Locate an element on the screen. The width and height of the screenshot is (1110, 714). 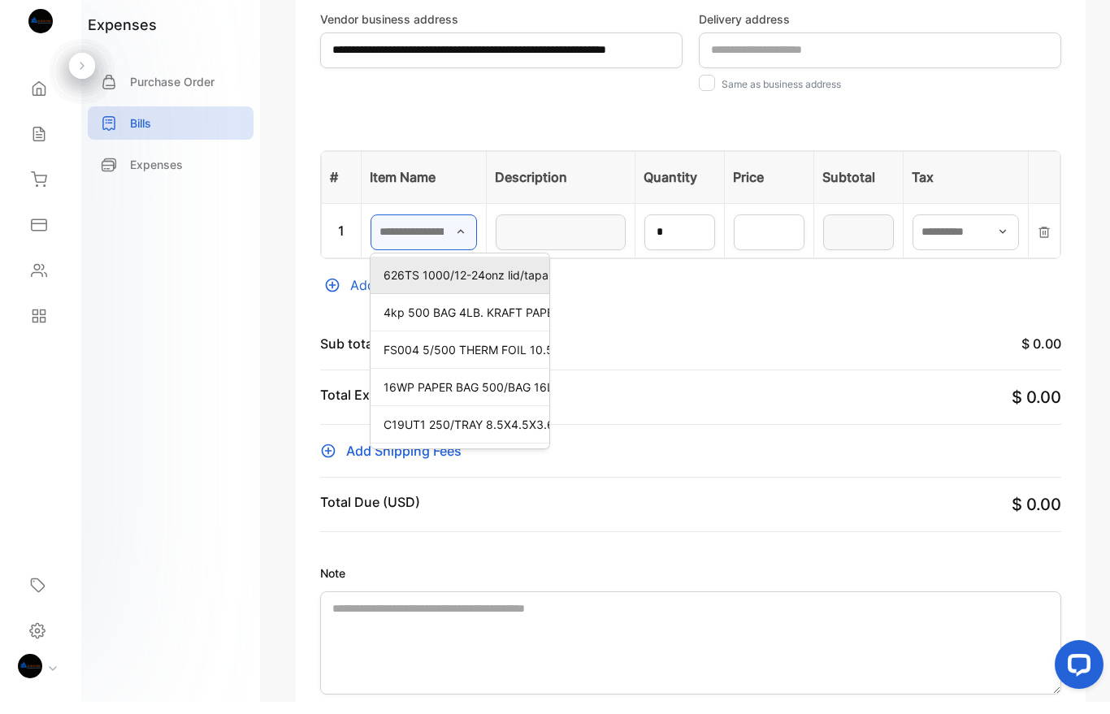
label: Same as business address is located at coordinates (781, 96).